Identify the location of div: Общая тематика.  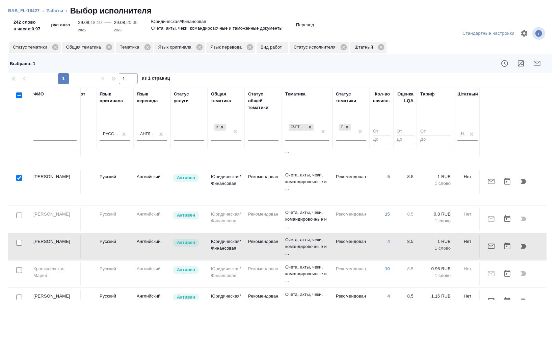
(88, 48).